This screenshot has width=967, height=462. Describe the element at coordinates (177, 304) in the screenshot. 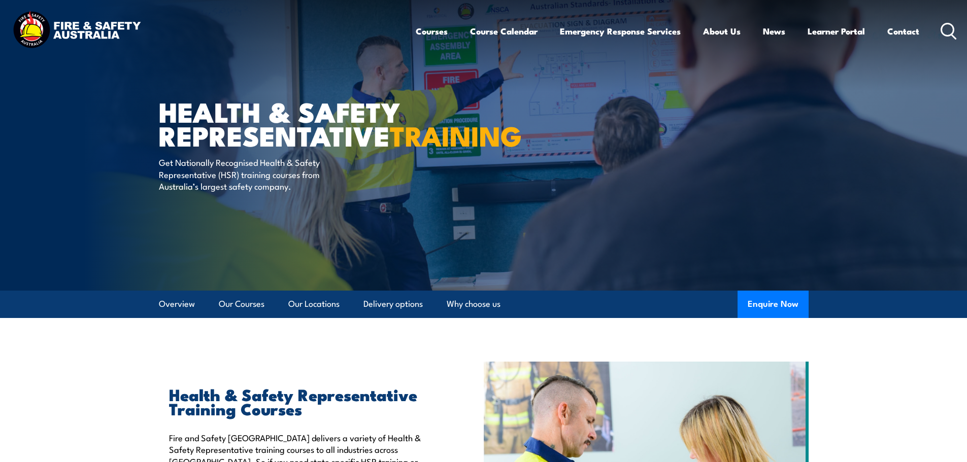

I see `a: Overview` at that location.